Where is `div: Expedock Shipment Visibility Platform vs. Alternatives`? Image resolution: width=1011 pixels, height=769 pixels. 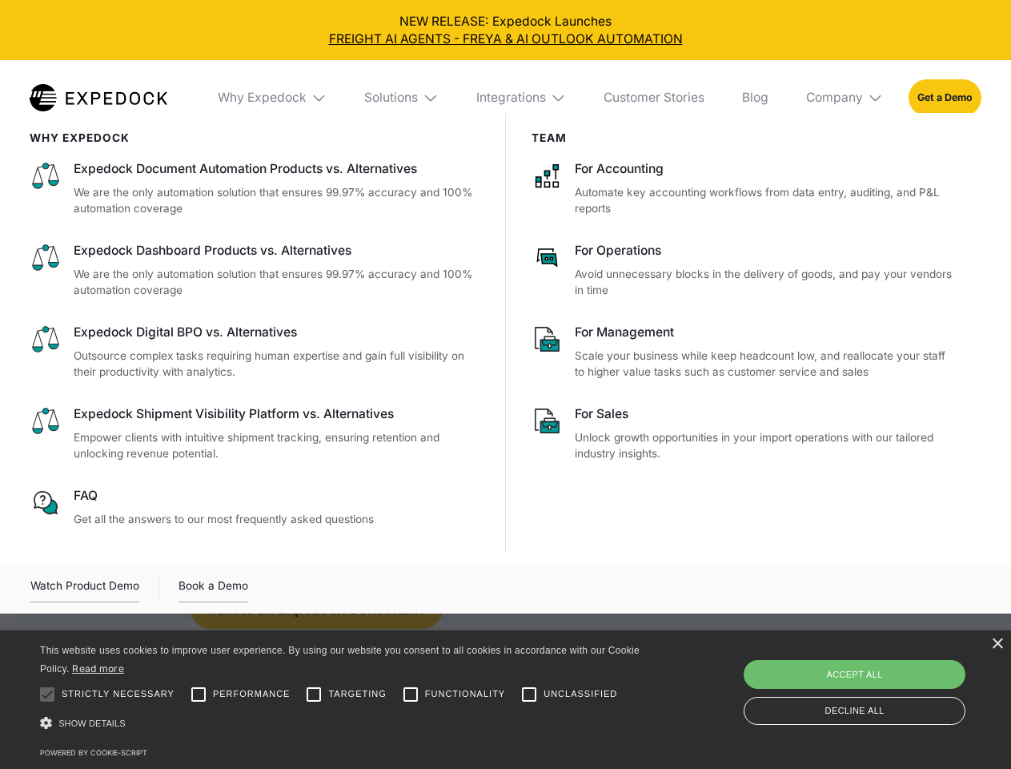
div: Expedock Shipment Visibility Platform vs. Alternatives is located at coordinates (277, 414).